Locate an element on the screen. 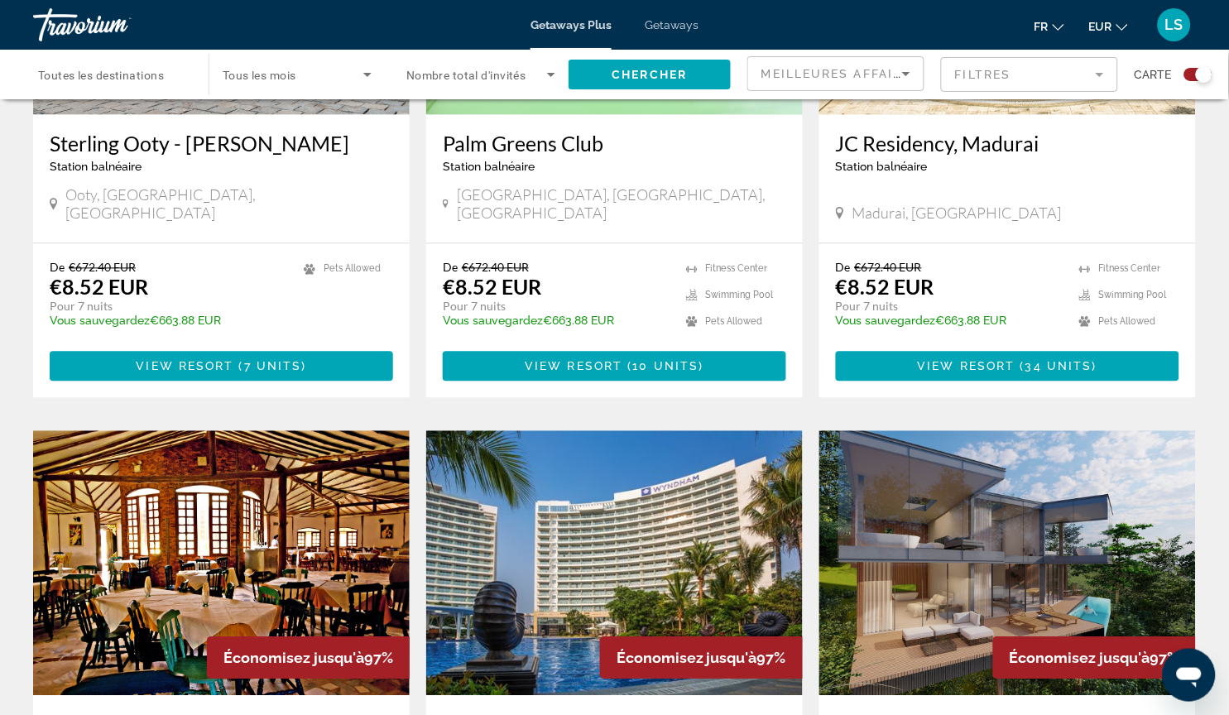  span: Chercher is located at coordinates (650, 74).